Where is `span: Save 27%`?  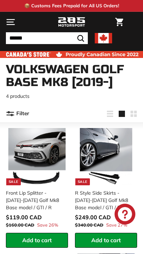
span: Save 27% is located at coordinates (117, 225).